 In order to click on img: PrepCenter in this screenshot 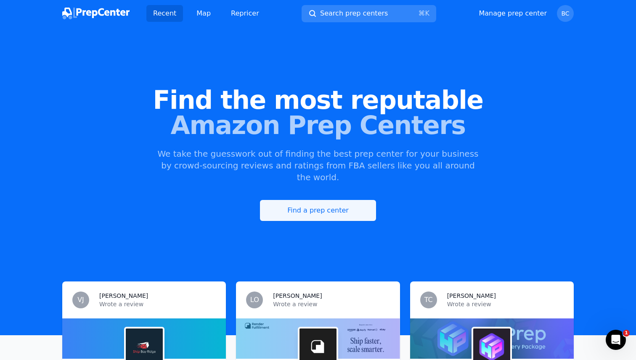, I will do `click(96, 13)`.